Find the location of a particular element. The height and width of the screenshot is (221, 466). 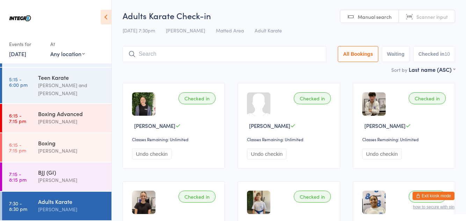

div: At is located at coordinates (67, 44).